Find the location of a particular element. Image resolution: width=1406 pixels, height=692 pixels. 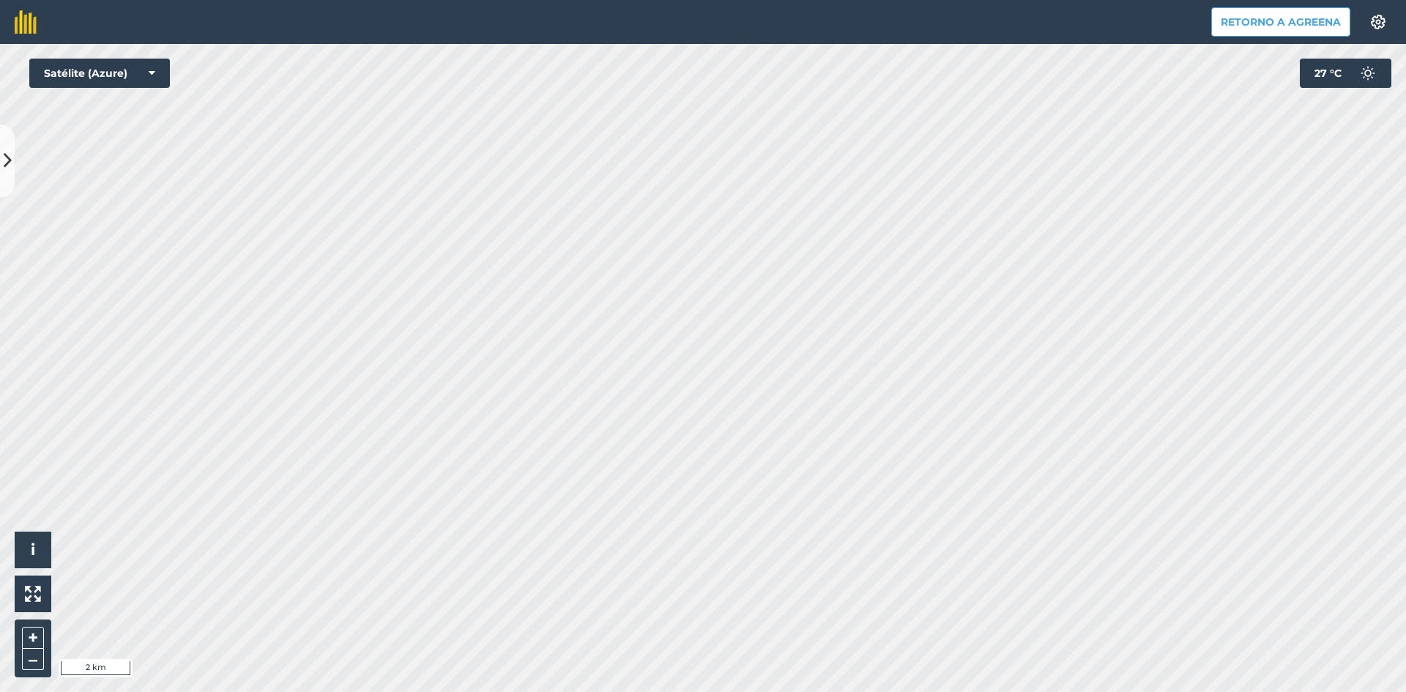

font: Retorno a Agreena is located at coordinates (1281, 22).